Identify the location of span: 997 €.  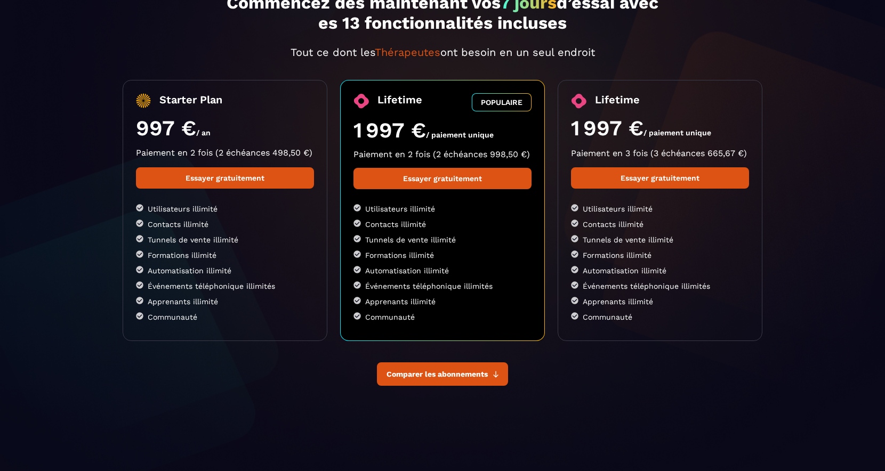
(166, 128).